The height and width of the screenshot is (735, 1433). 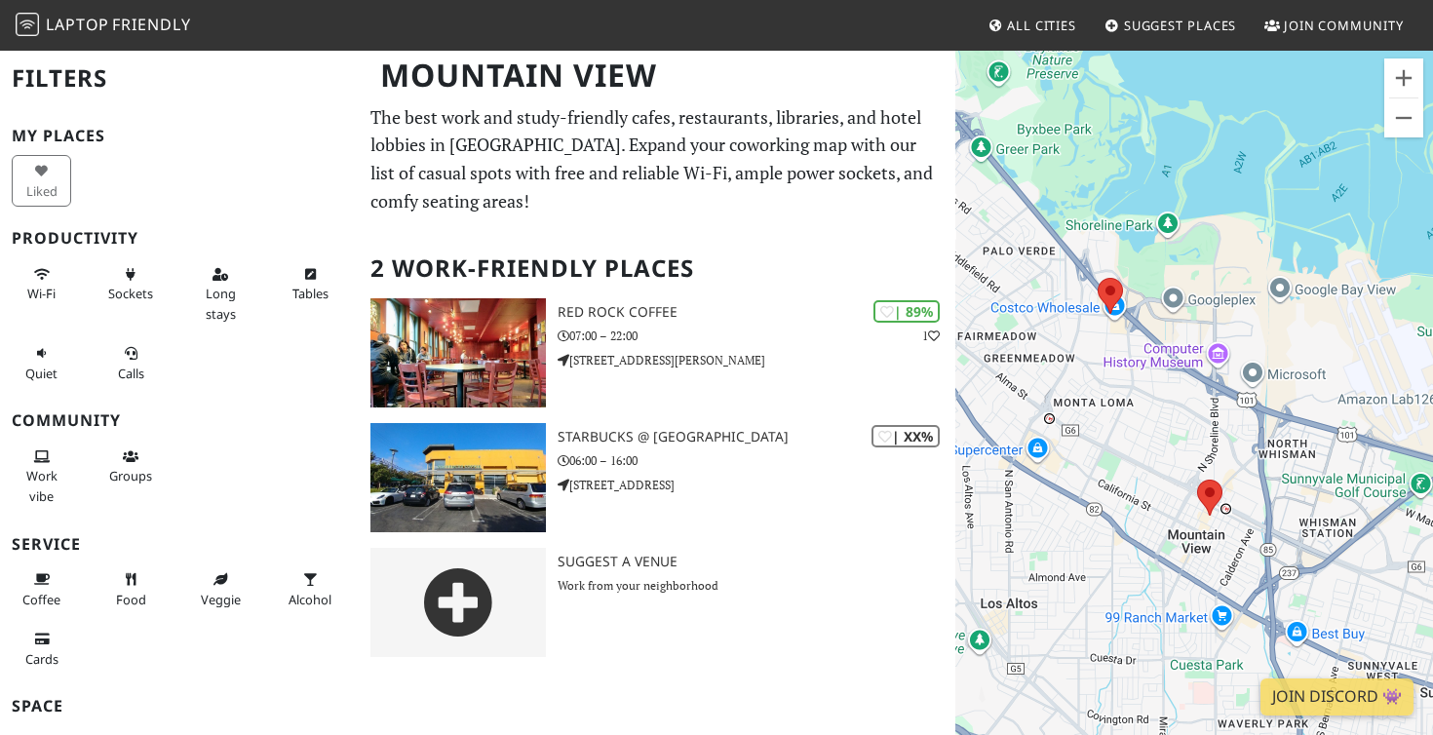 I want to click on div: | 89%, so click(x=906, y=311).